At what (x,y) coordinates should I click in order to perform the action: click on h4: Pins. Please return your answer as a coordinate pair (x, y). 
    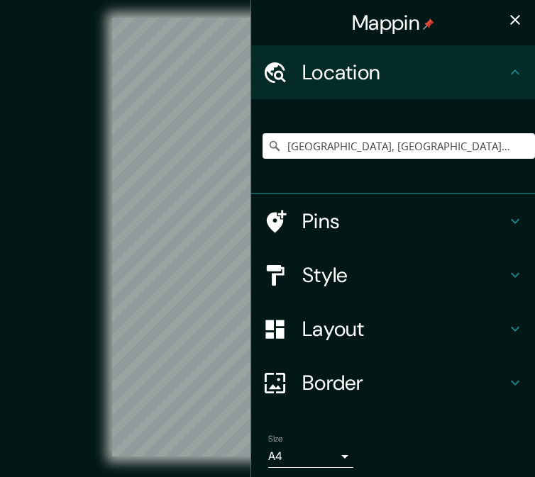
    Looking at the image, I should click on (404, 221).